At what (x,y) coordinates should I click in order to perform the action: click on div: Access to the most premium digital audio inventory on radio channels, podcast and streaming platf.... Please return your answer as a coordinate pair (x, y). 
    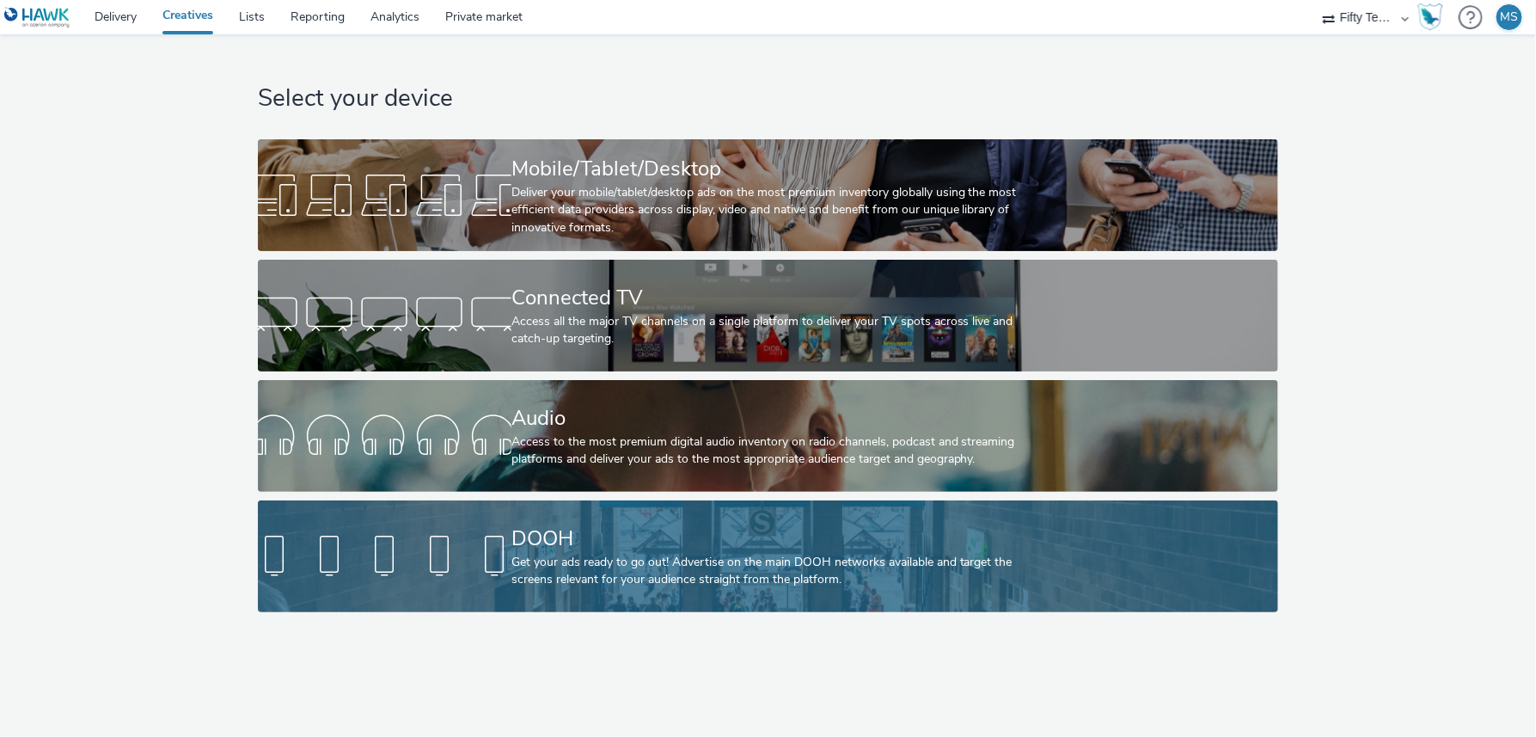
    Looking at the image, I should click on (764, 451).